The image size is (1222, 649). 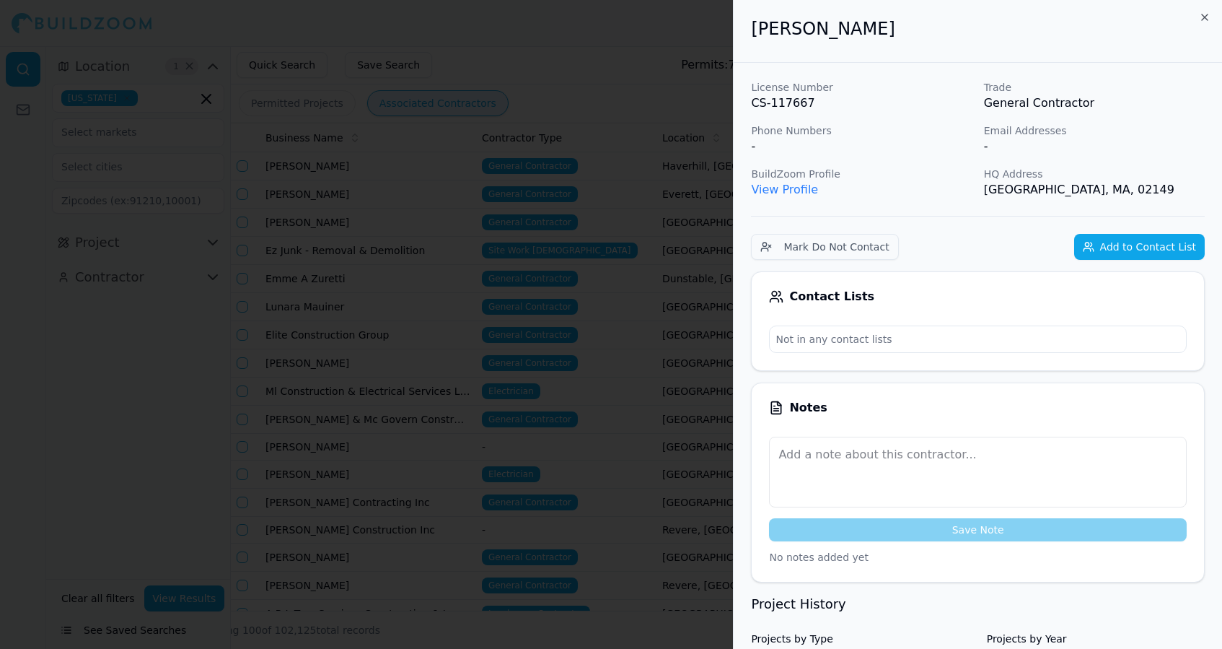 I want to click on div: Contact Lists, so click(x=978, y=297).